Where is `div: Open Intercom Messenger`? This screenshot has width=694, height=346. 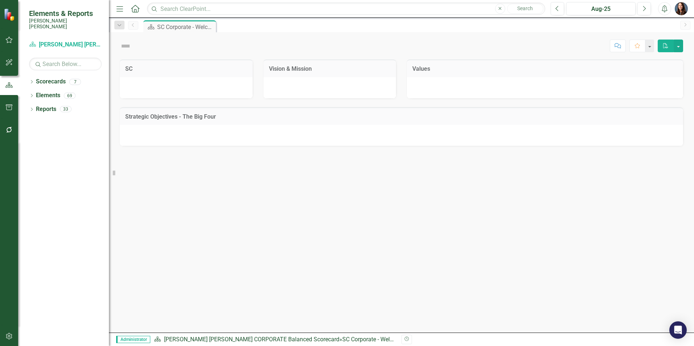
div: Open Intercom Messenger is located at coordinates (678, 330).